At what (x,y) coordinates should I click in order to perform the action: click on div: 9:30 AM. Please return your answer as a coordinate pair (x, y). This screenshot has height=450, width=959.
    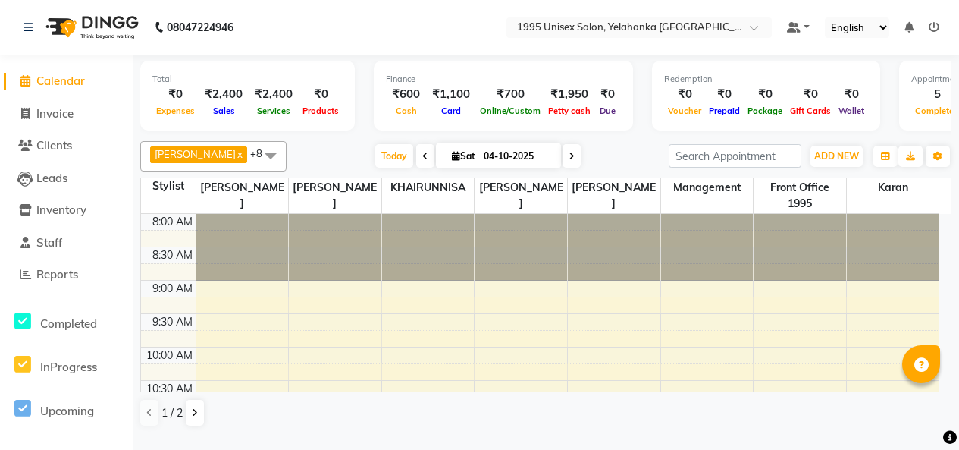
    Looking at the image, I should click on (172, 322).